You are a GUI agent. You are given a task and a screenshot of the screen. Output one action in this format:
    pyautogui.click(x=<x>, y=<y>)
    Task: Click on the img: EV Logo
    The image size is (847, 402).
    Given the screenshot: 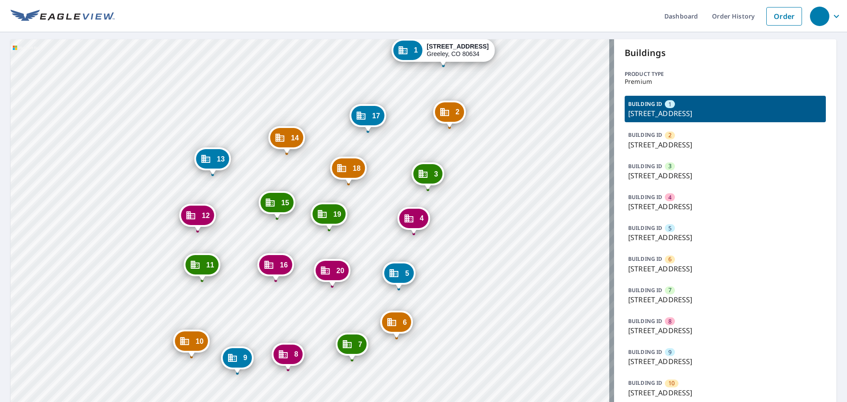 What is the action you would take?
    pyautogui.click(x=63, y=16)
    